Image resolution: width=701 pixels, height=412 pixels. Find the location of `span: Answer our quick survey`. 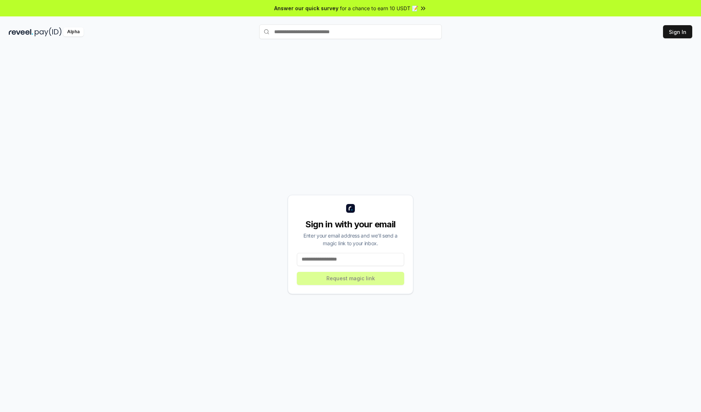

span: Answer our quick survey is located at coordinates (306, 8).